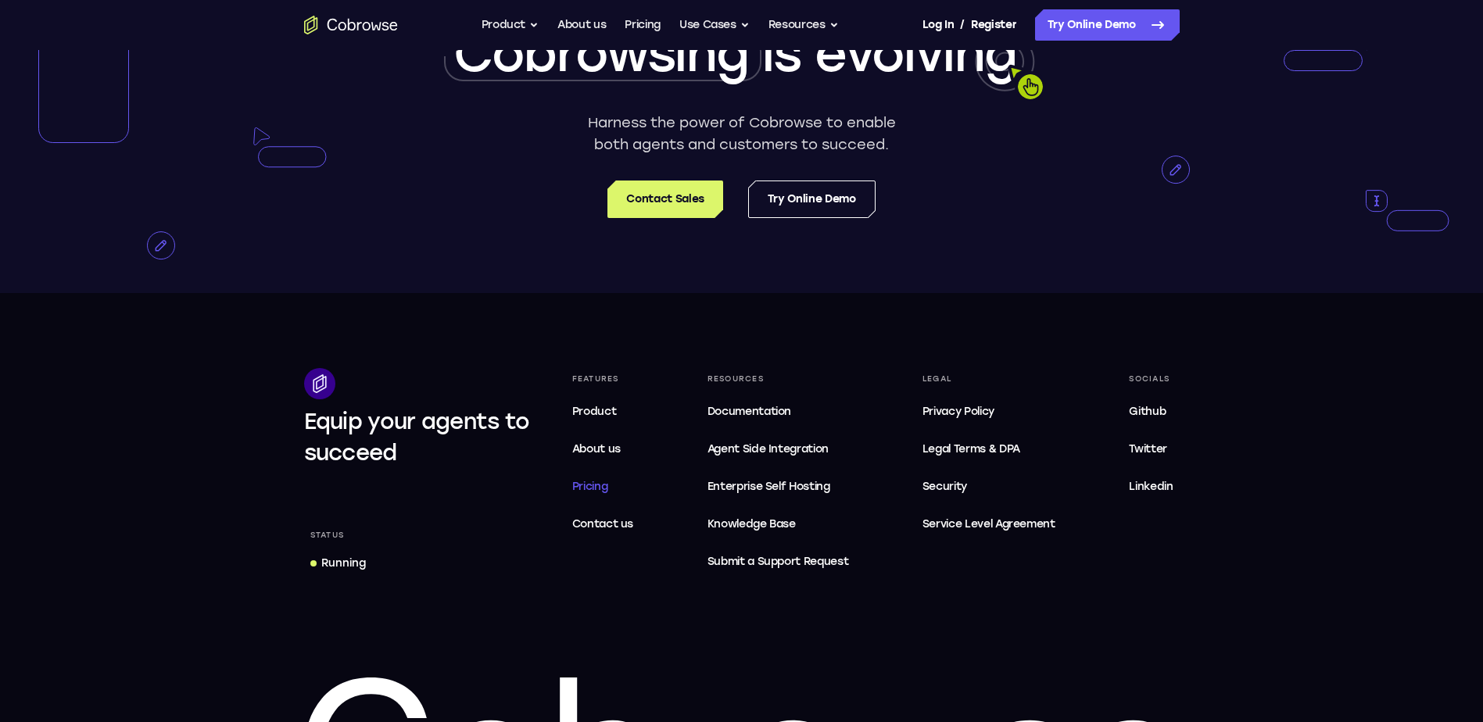  I want to click on a: Agent Side Integration, so click(778, 449).